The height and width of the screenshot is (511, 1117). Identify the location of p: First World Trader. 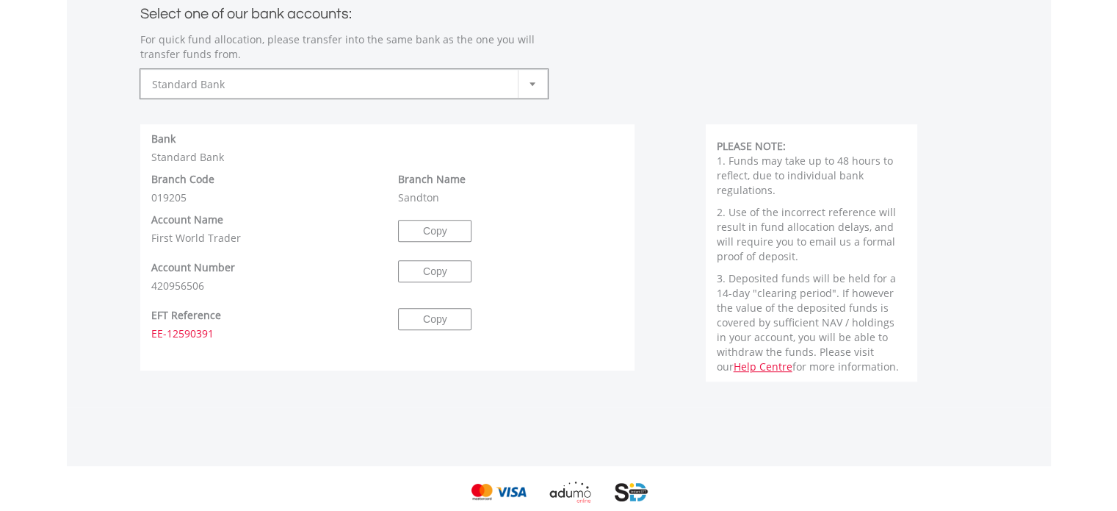
(264, 238).